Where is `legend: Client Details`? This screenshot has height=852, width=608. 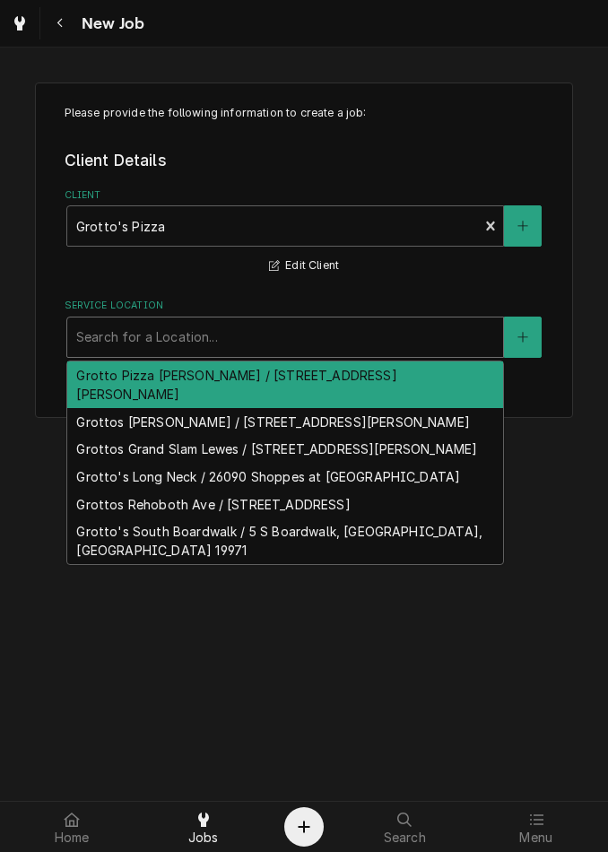 legend: Client Details is located at coordinates (304, 160).